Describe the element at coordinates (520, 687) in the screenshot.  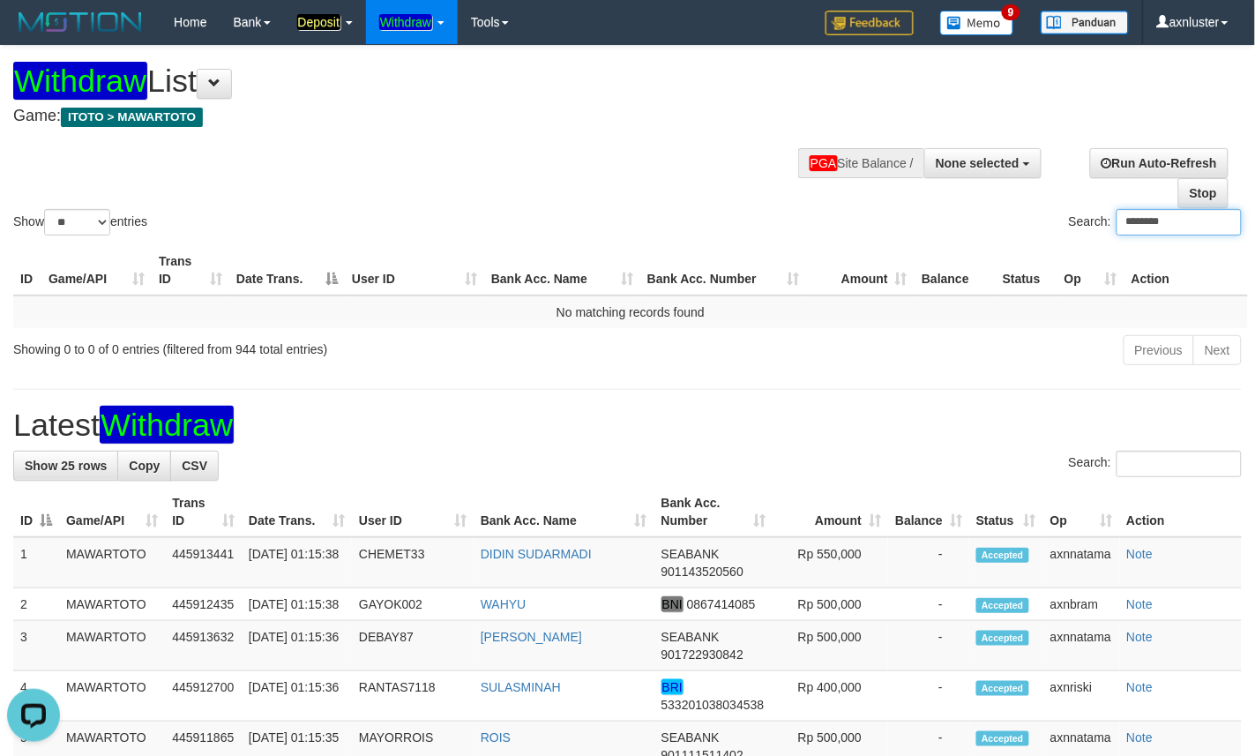
I see `a: SULASMINAH` at that location.